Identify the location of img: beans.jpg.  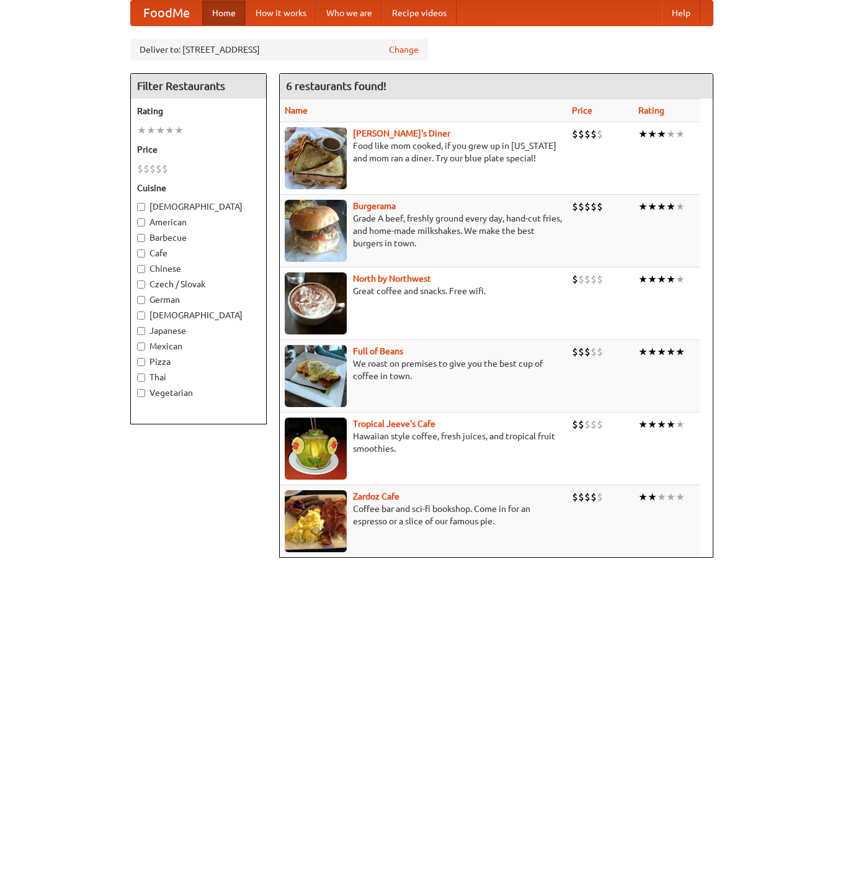
(316, 376).